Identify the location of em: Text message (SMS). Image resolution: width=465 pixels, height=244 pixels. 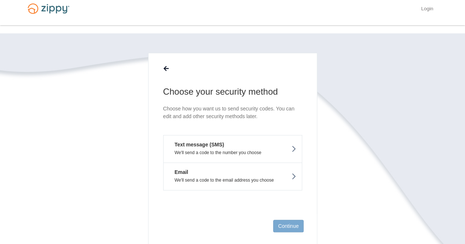
(197, 145).